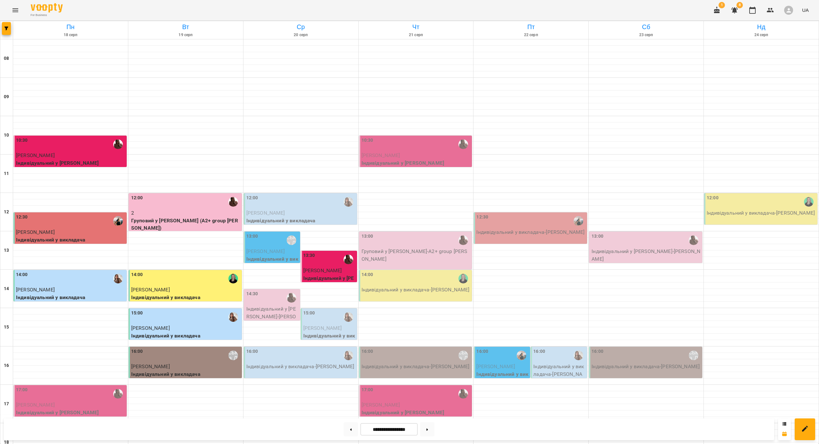 Image resolution: width=819 pixels, height=444 pixels. Describe the element at coordinates (531, 35) in the screenshot. I see `h6: 22 серп` at that location.